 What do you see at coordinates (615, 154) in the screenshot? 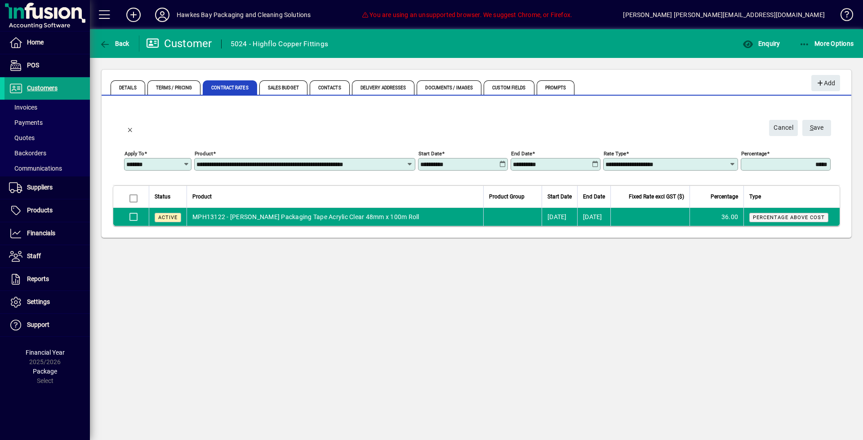
I see `mat-label: Rate type` at bounding box center [615, 154].